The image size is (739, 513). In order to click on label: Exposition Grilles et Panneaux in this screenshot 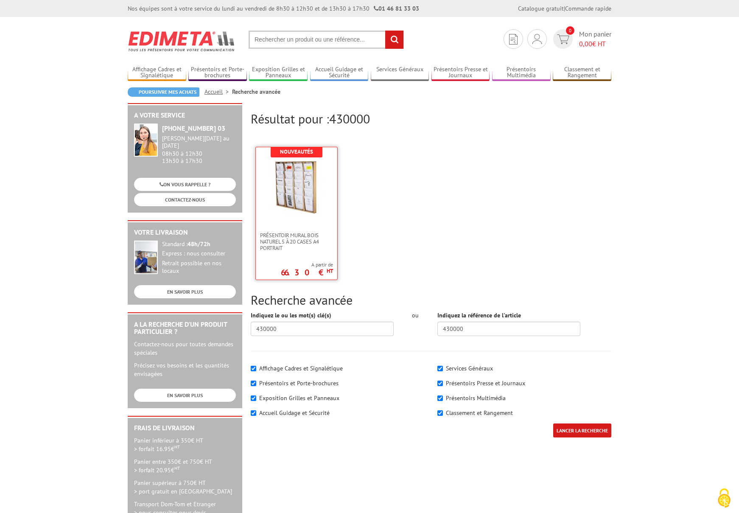, I will do `click(299, 398)`.